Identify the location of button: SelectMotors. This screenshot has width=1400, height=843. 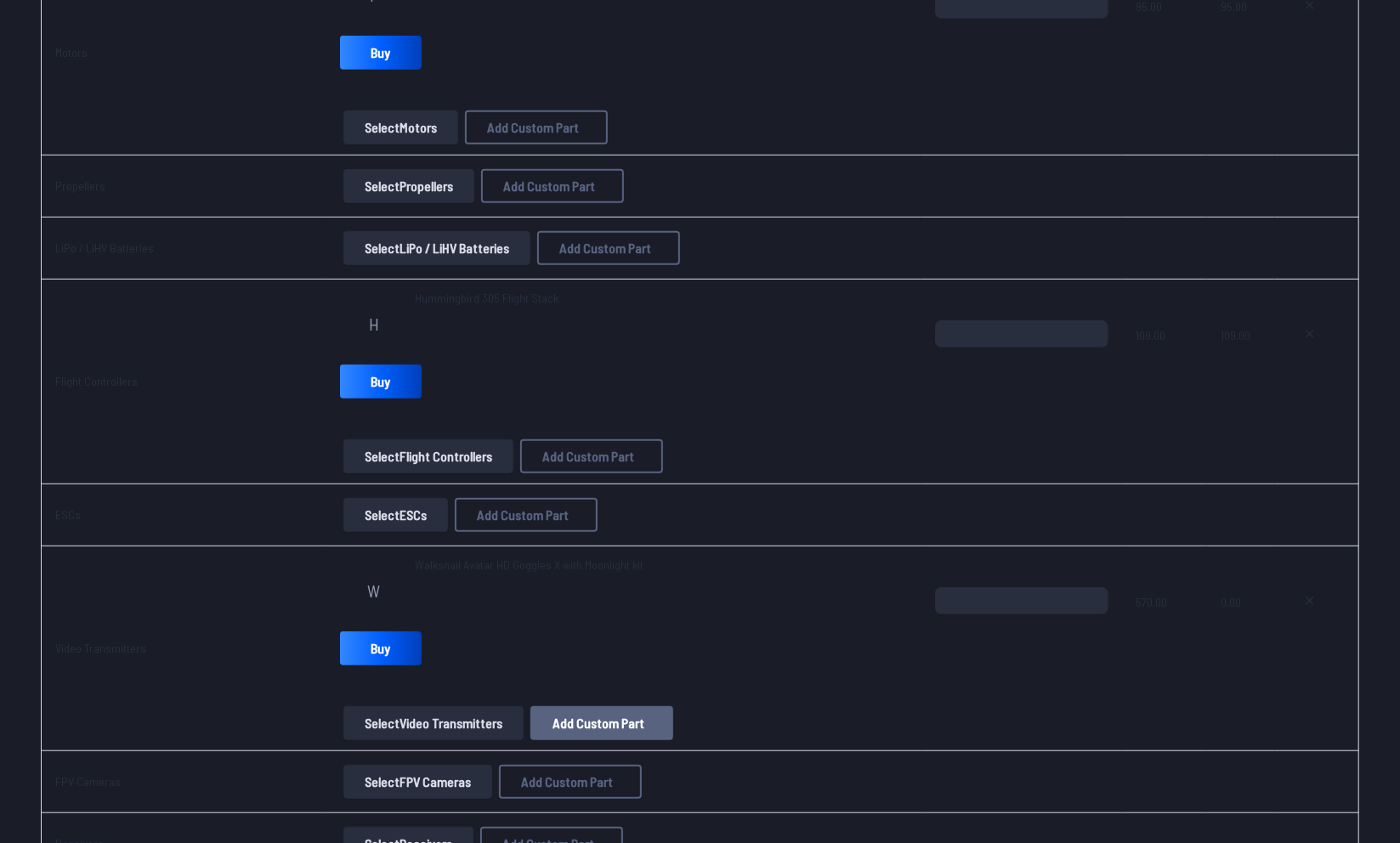
(400, 127).